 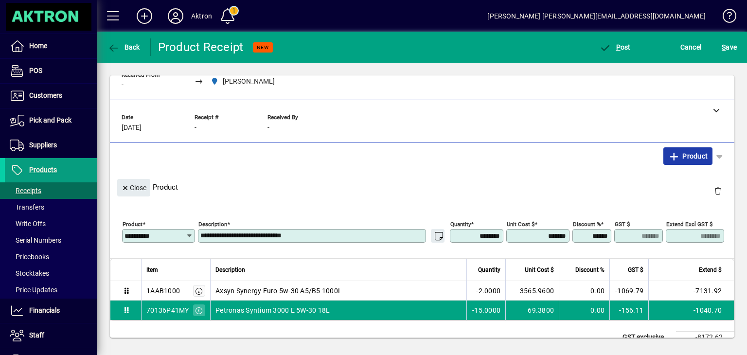 I want to click on span: Back, so click(x=123, y=47).